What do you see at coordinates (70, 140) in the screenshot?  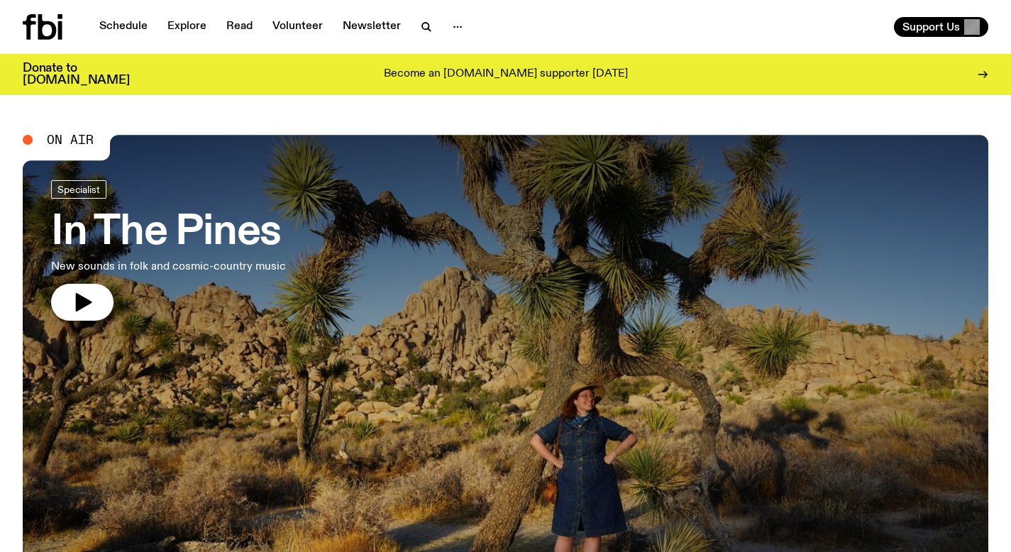 I see `span: On Air` at bounding box center [70, 140].